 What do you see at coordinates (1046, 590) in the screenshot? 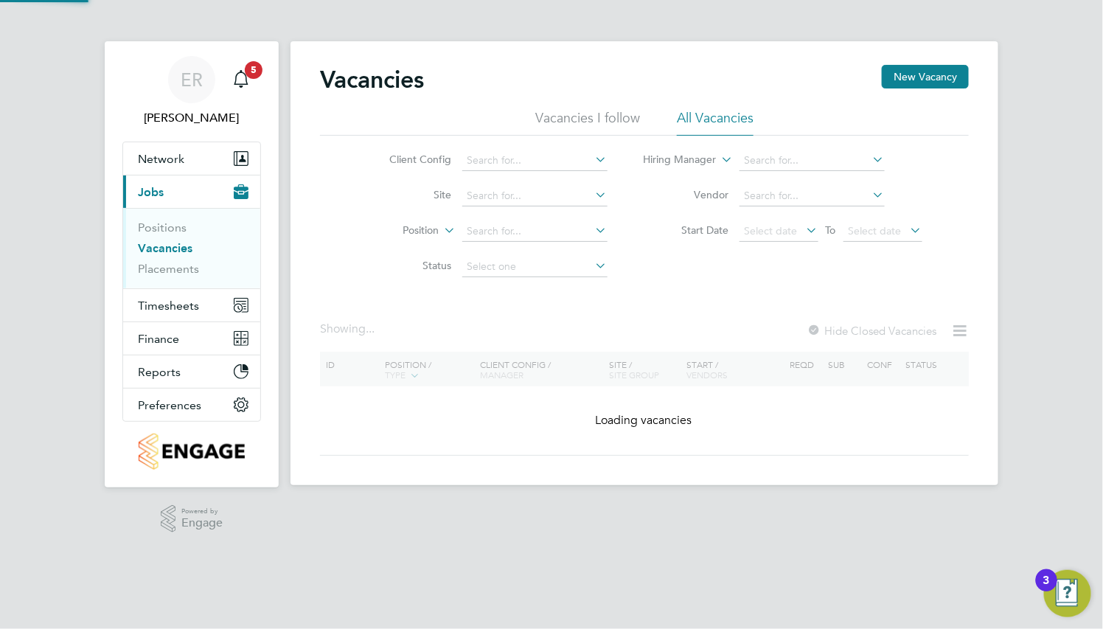
I see `div: 3` at bounding box center [1046, 590].